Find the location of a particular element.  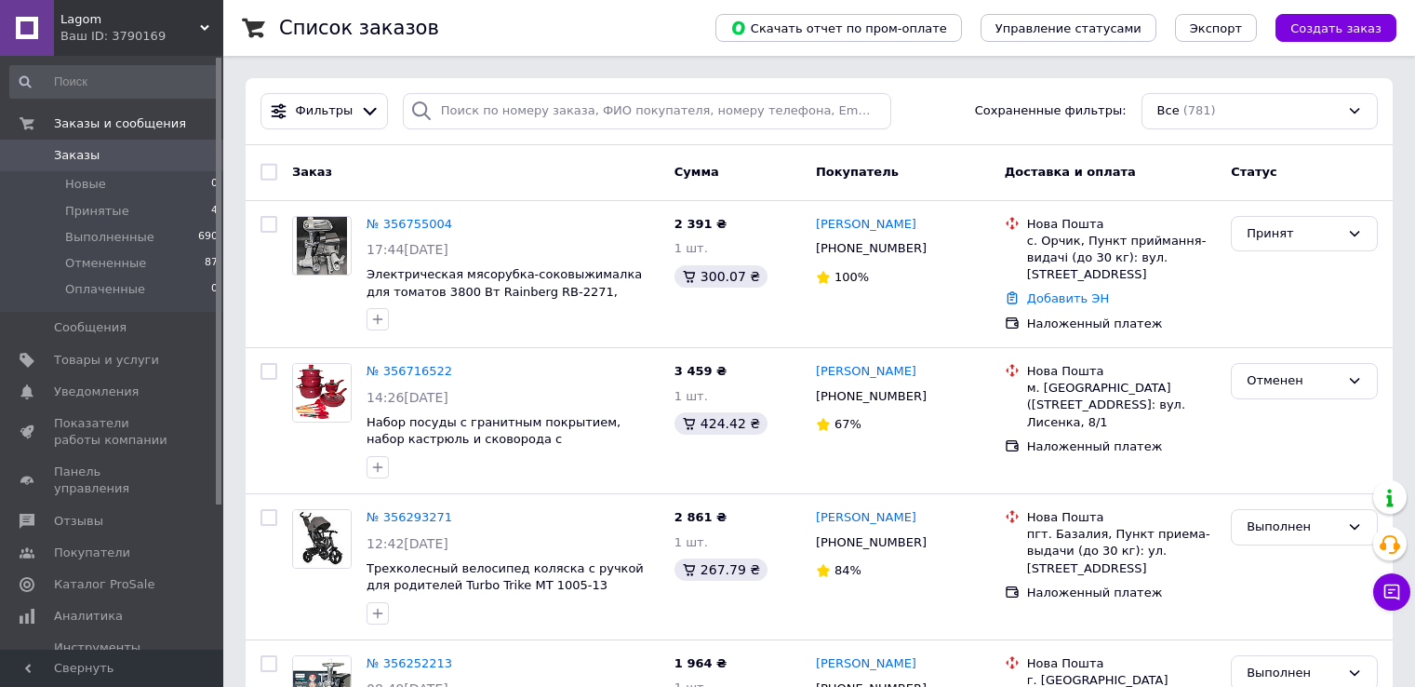

span: Инструменты вебмастера и SEO is located at coordinates (113, 656).